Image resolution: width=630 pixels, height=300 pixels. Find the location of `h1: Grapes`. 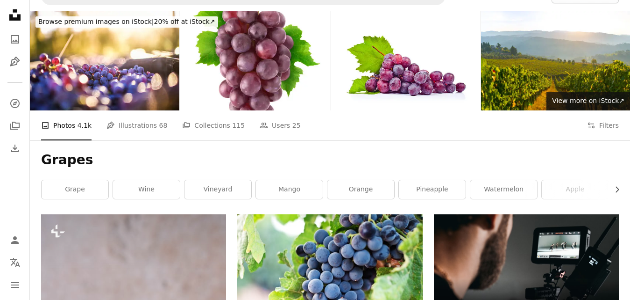

h1: Grapes is located at coordinates (330, 160).